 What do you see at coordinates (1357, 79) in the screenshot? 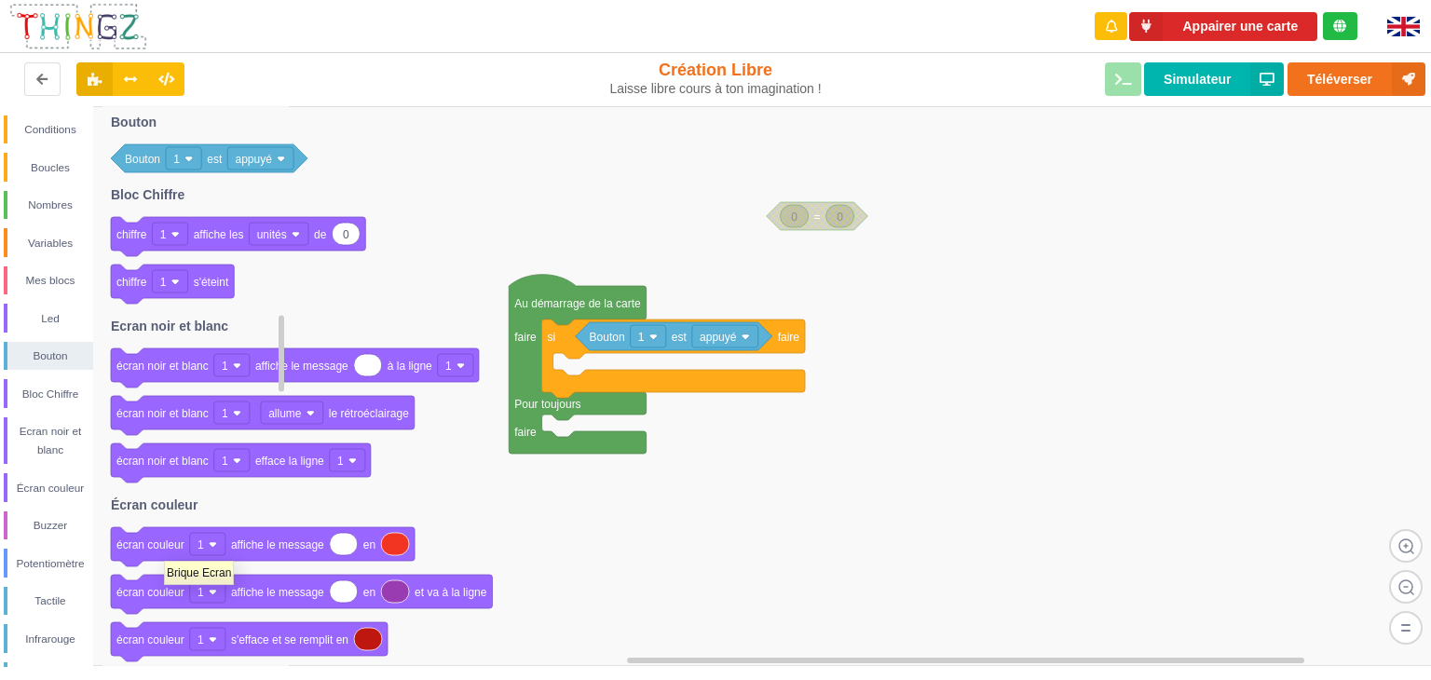
I see `button: Téléverser` at bounding box center [1357, 79].